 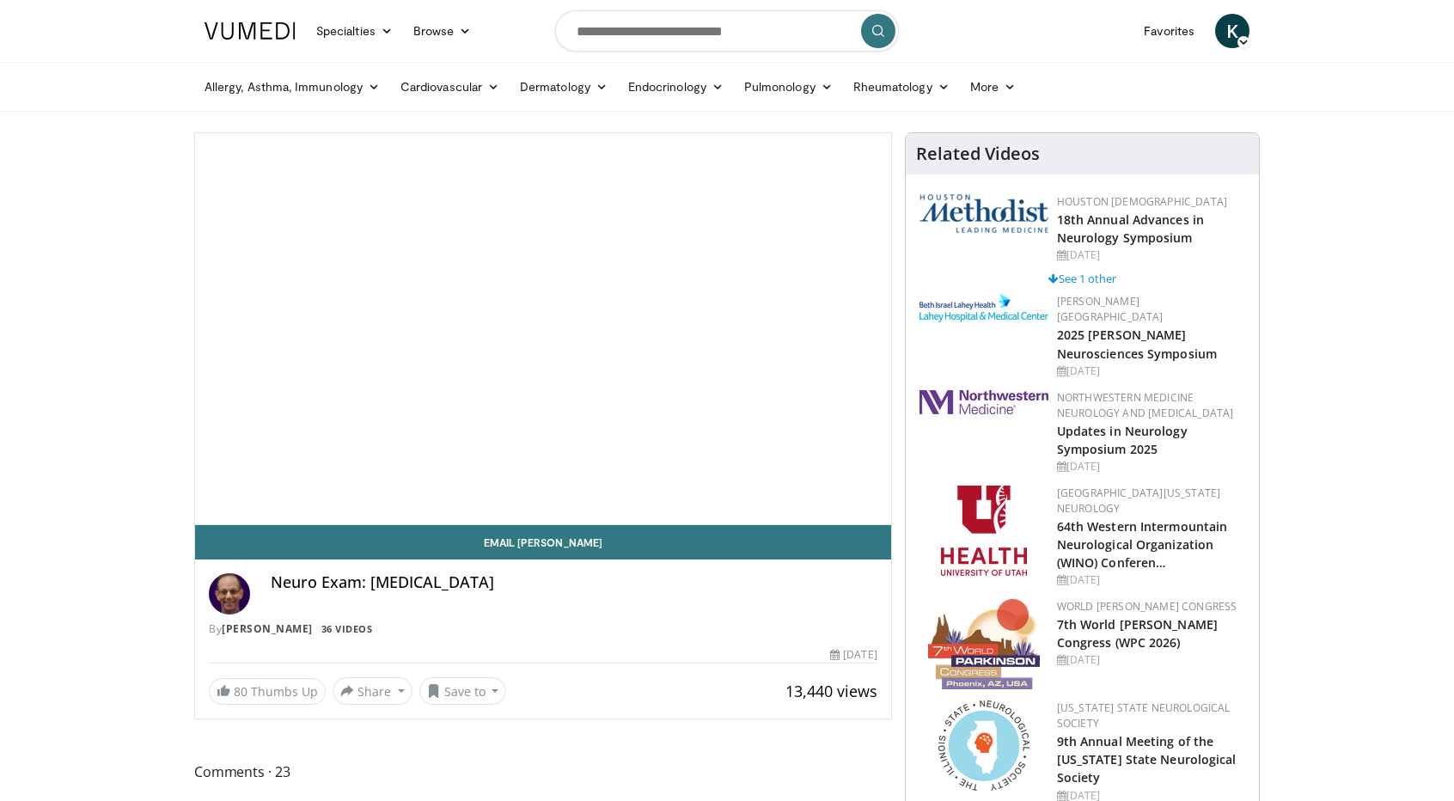 What do you see at coordinates (543, 629) in the screenshot?
I see `div: By` at bounding box center [543, 629].